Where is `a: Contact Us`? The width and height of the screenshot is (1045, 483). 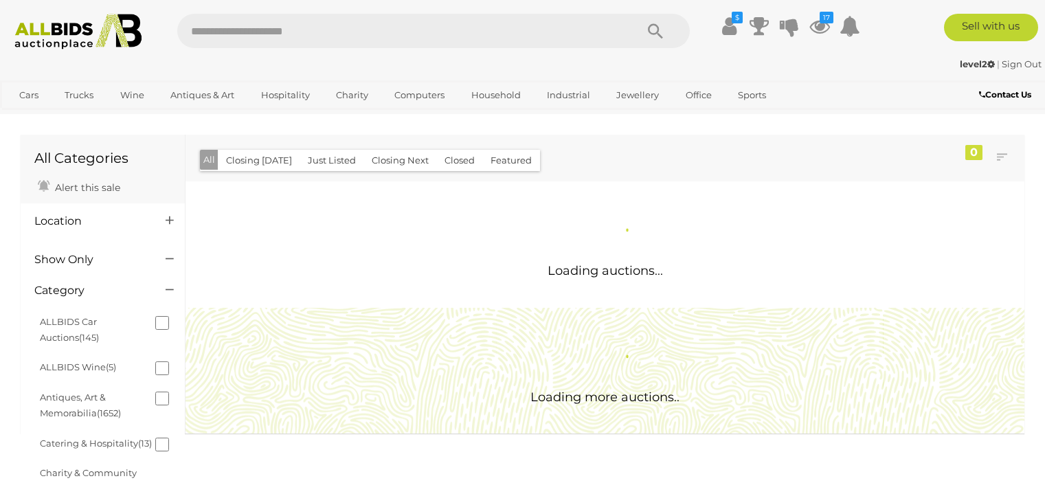
a: Contact Us is located at coordinates (1006, 95).